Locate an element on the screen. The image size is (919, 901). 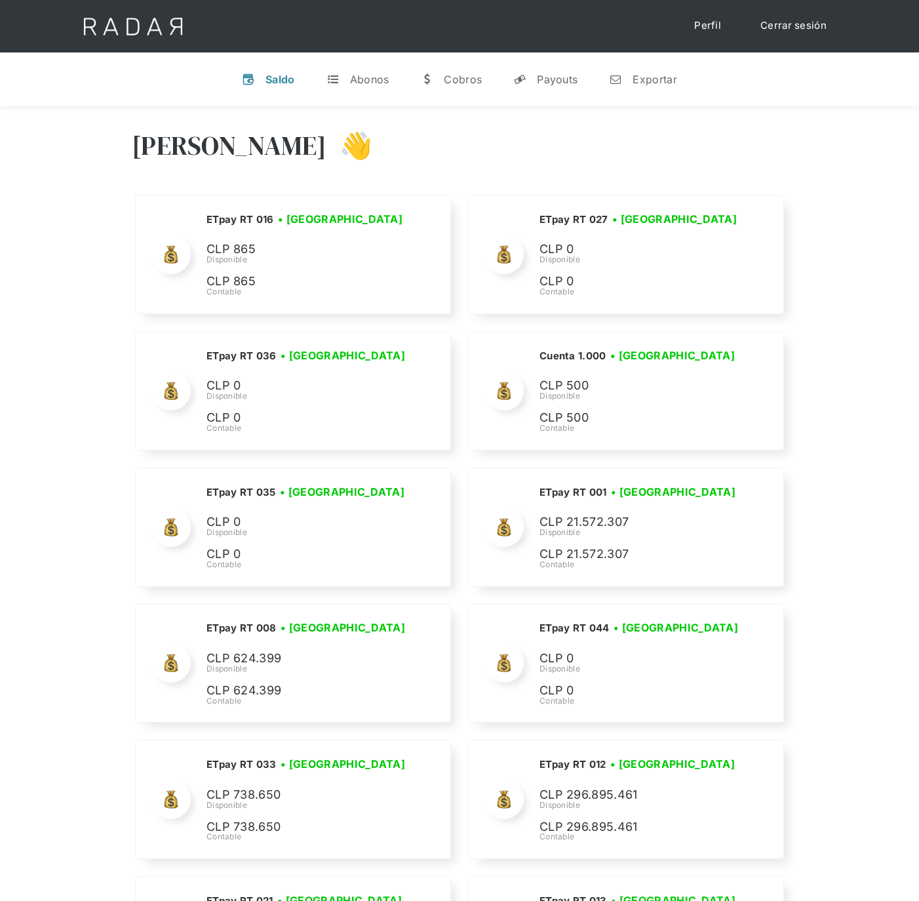
div: Abonos is located at coordinates (370, 79).